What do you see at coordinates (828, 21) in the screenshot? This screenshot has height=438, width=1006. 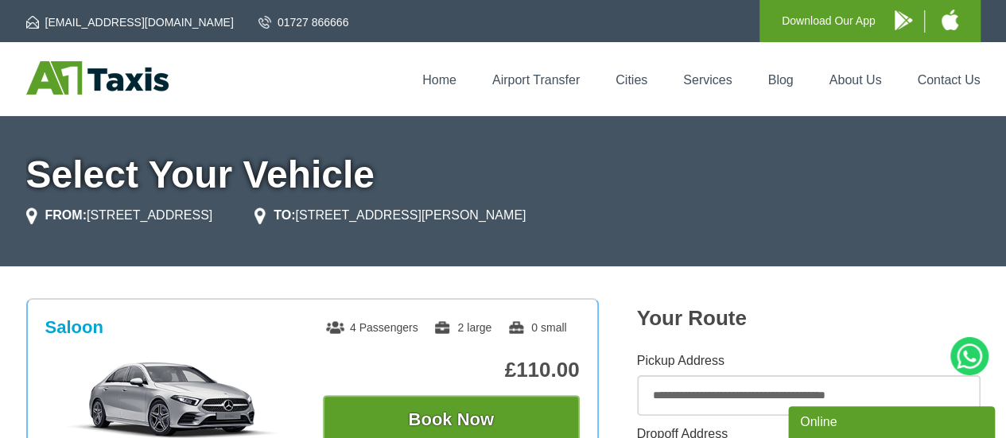 I see `p: Download Our App` at bounding box center [828, 21].